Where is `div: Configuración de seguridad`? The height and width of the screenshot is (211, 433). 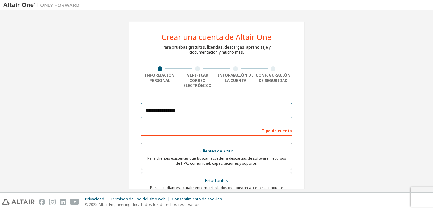 div: Configuración de seguridad is located at coordinates (273, 78).